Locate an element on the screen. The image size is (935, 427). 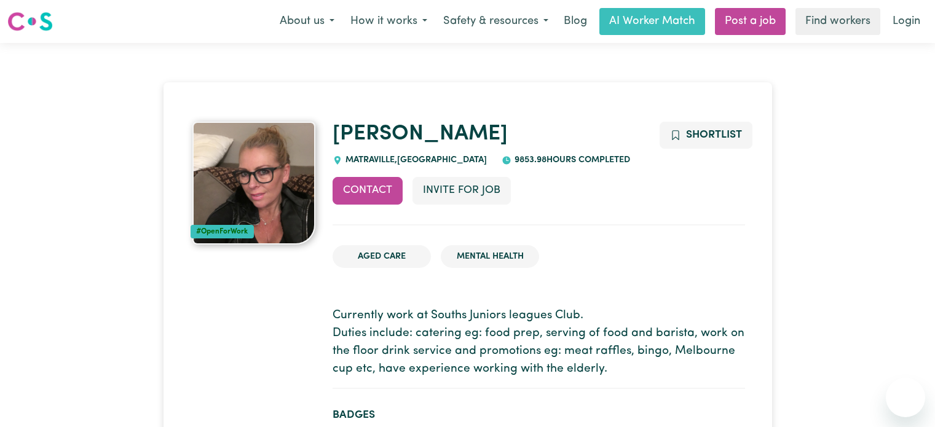
a: Post a job is located at coordinates (750, 22).